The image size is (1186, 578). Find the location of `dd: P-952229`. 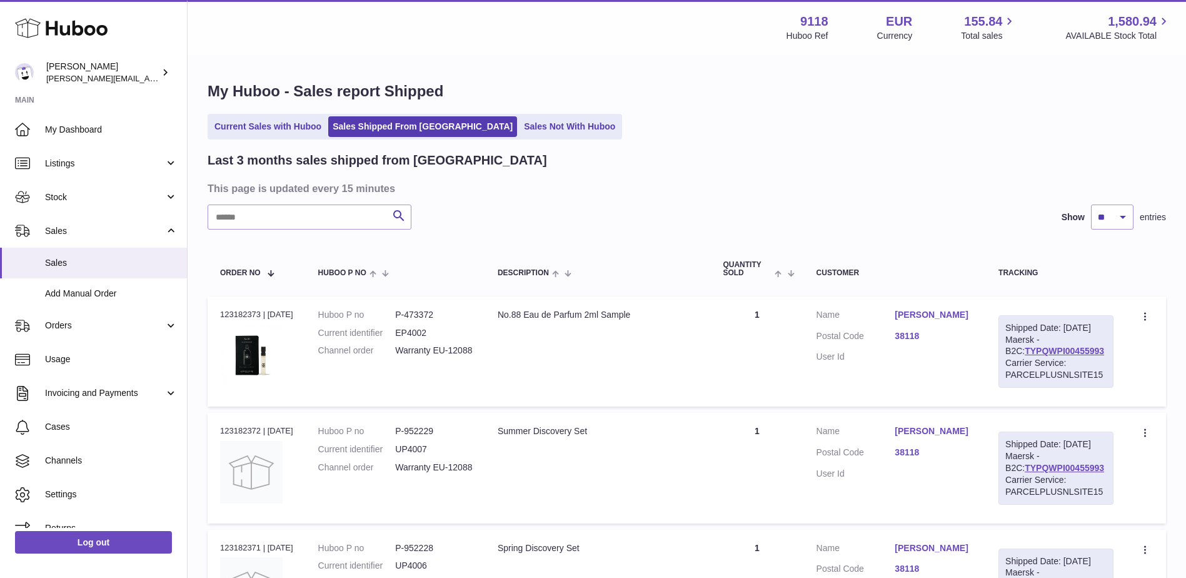

dd: P-952229 is located at coordinates (434, 431).